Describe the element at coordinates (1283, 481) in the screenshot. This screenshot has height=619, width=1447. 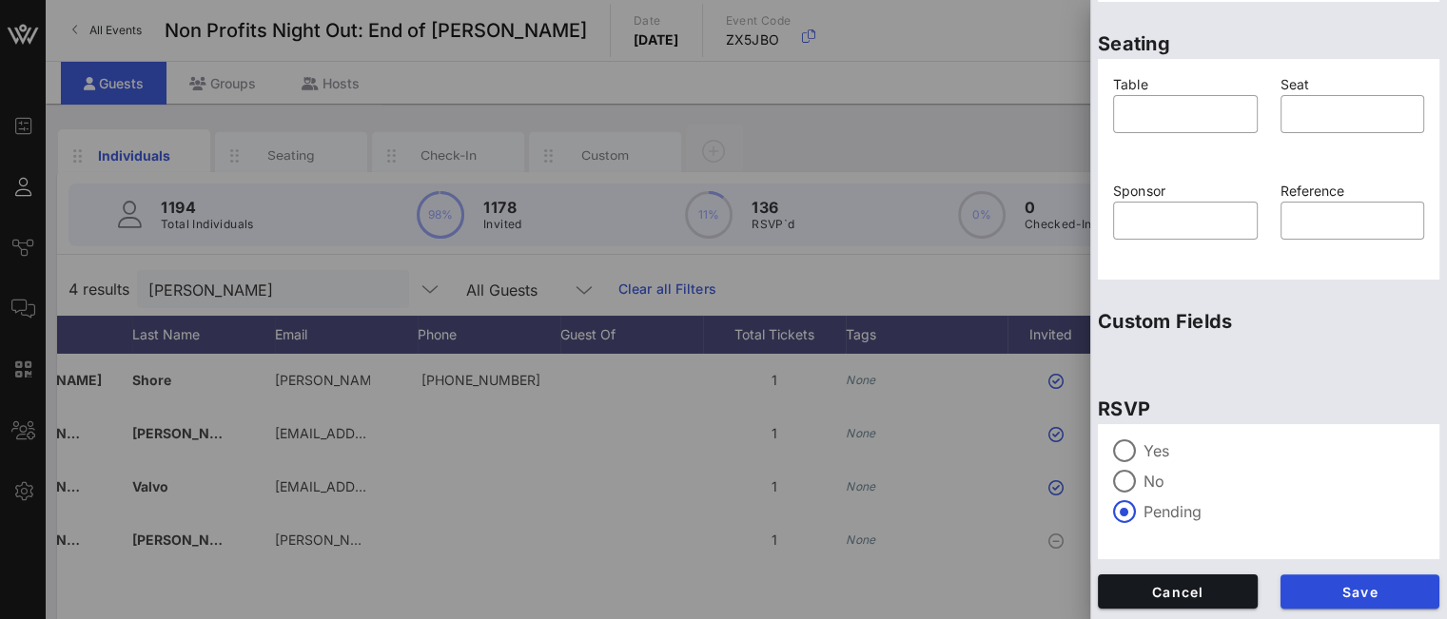
I see `label: No` at that location.